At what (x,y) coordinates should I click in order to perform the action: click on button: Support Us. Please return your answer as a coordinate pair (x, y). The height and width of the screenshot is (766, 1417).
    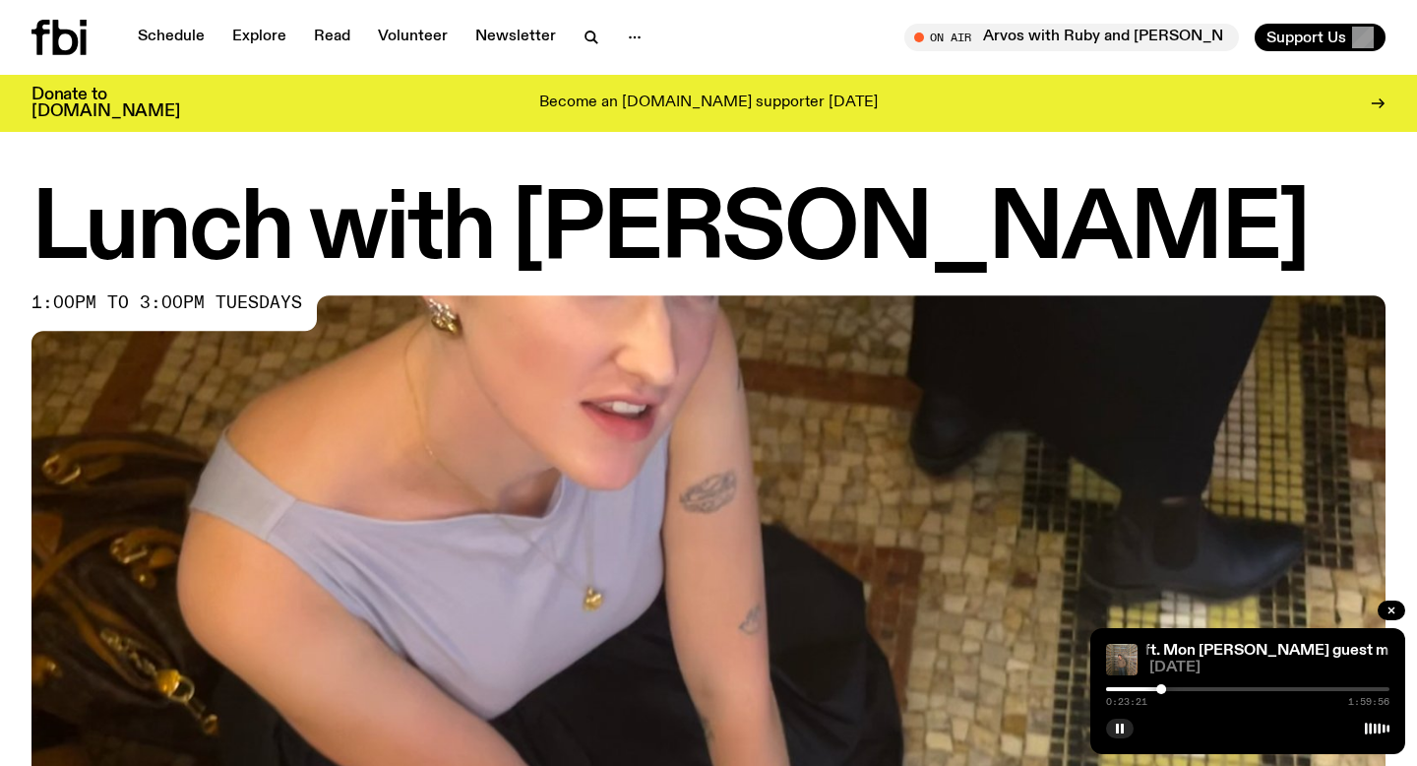
    Looking at the image, I should click on (1320, 37).